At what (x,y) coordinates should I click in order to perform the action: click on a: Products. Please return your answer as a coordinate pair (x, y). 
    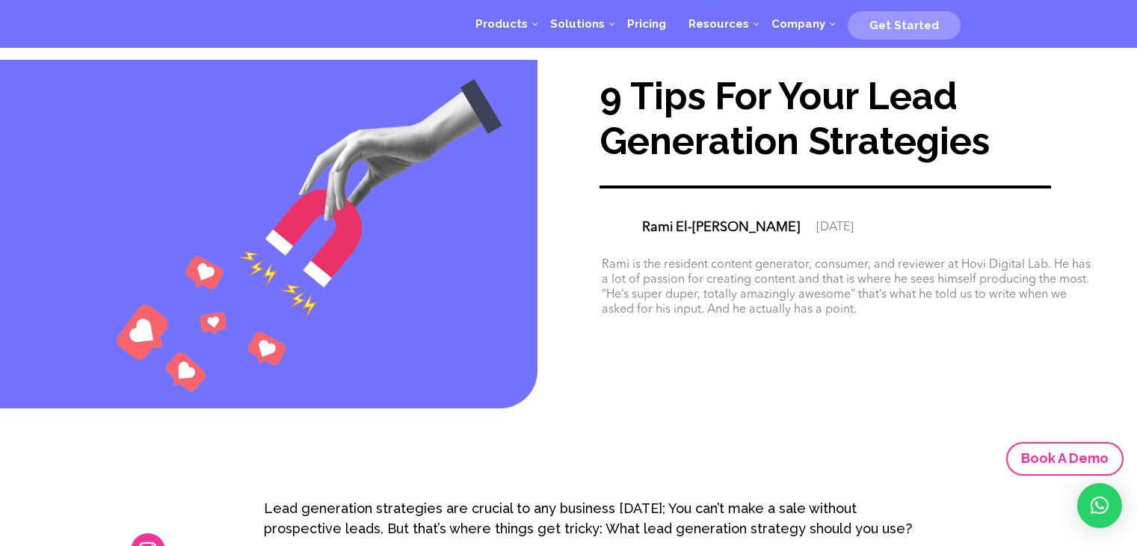
    Looking at the image, I should click on (502, 24).